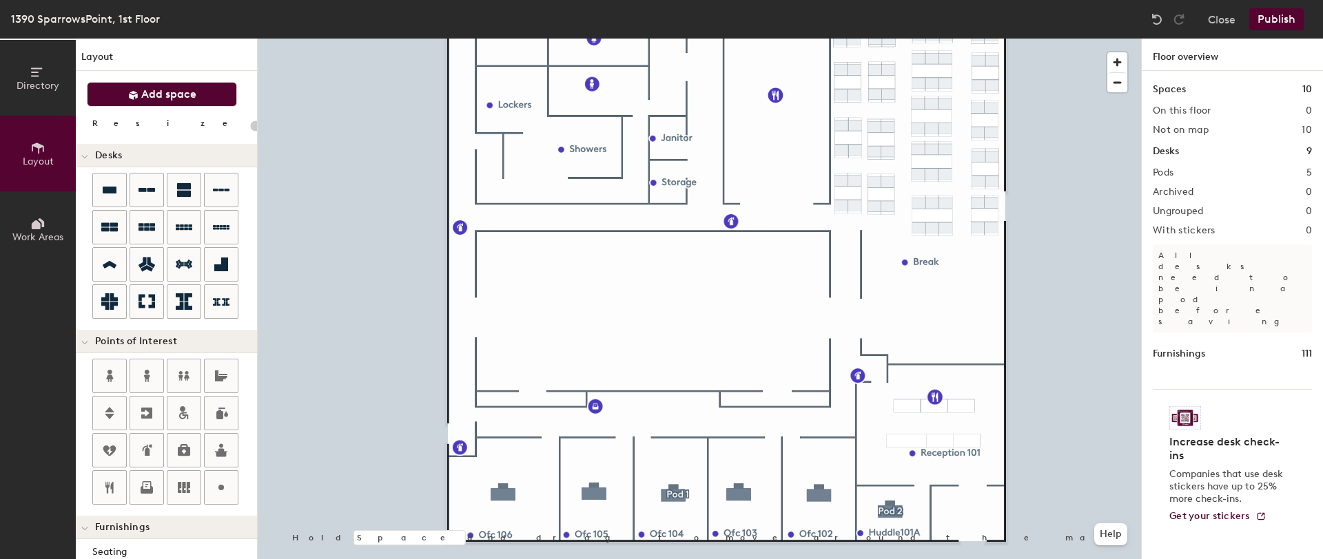  I want to click on span: Points of Interest, so click(136, 342).